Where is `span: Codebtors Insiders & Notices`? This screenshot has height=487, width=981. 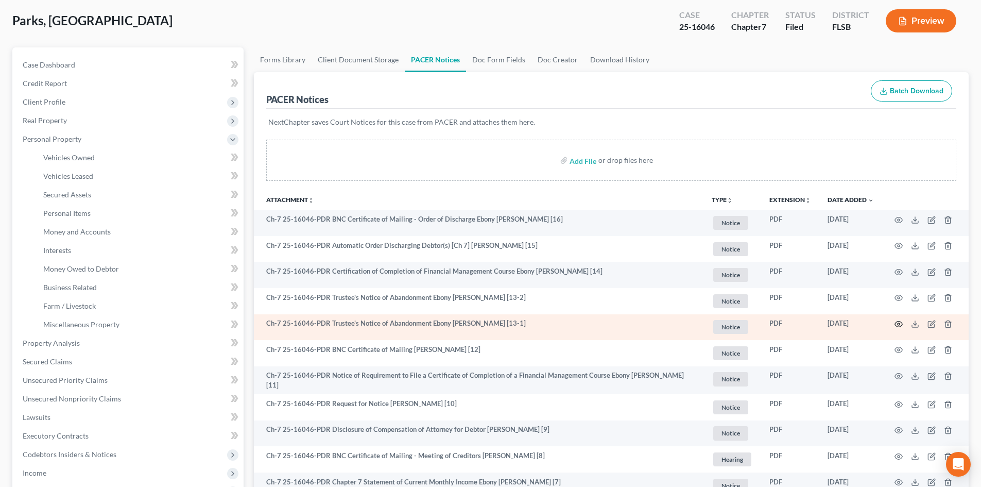 span: Codebtors Insiders & Notices is located at coordinates (70, 454).